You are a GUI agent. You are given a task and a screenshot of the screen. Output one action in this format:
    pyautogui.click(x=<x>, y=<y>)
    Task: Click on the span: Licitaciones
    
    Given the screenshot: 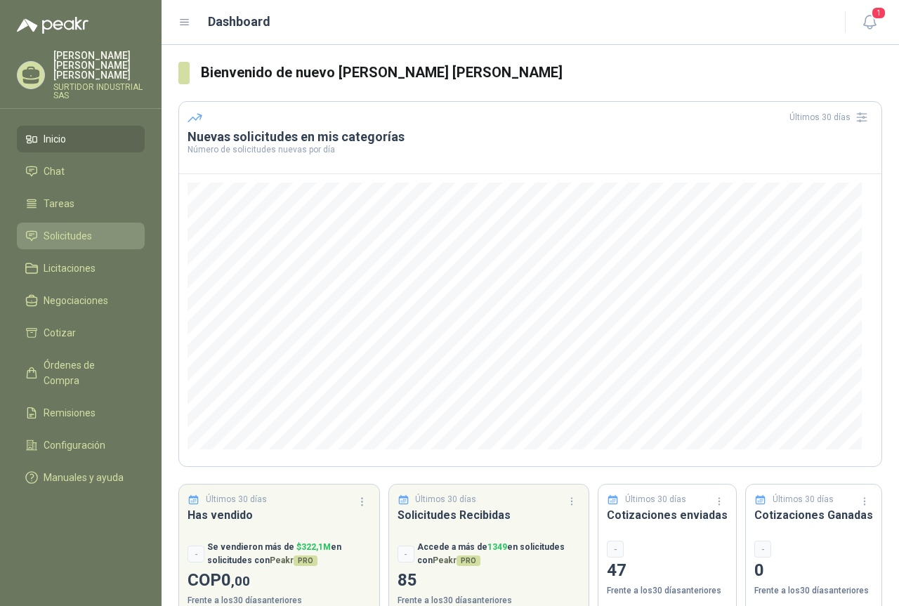 What is the action you would take?
    pyautogui.click(x=70, y=268)
    